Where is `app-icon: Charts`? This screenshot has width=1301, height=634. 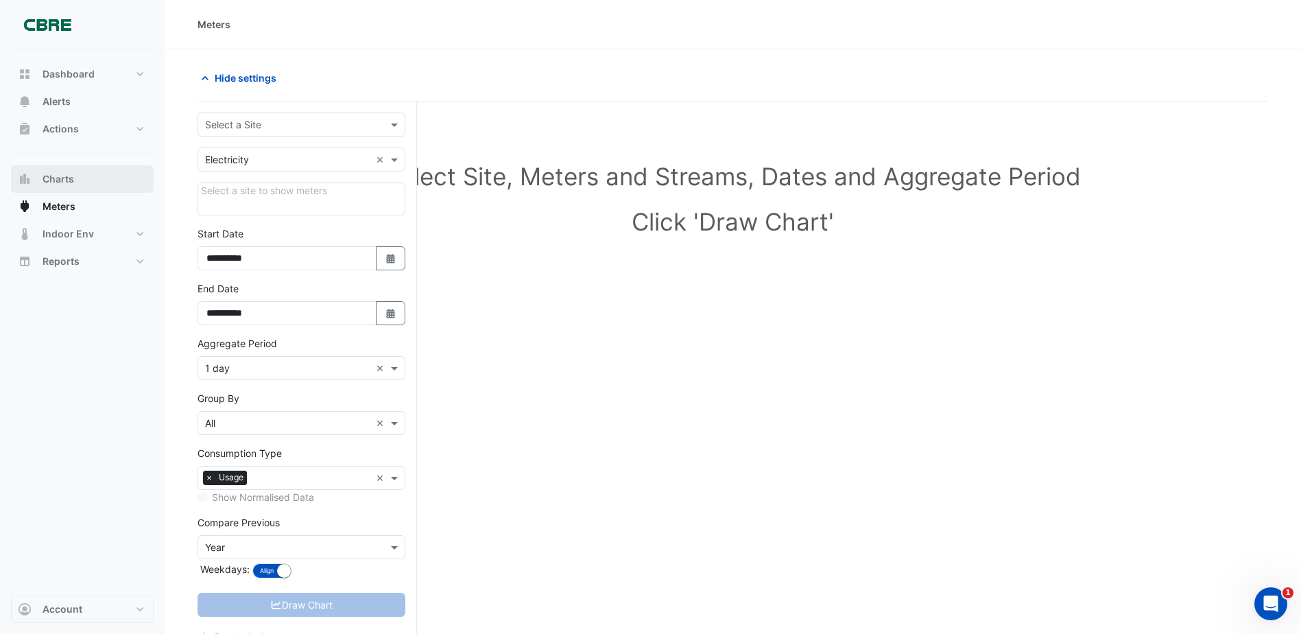 app-icon: Charts is located at coordinates (25, 179).